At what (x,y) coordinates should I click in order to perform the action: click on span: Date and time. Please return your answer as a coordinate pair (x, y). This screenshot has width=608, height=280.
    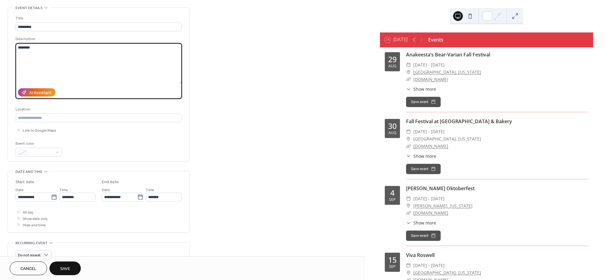
    Looking at the image, I should click on (29, 172).